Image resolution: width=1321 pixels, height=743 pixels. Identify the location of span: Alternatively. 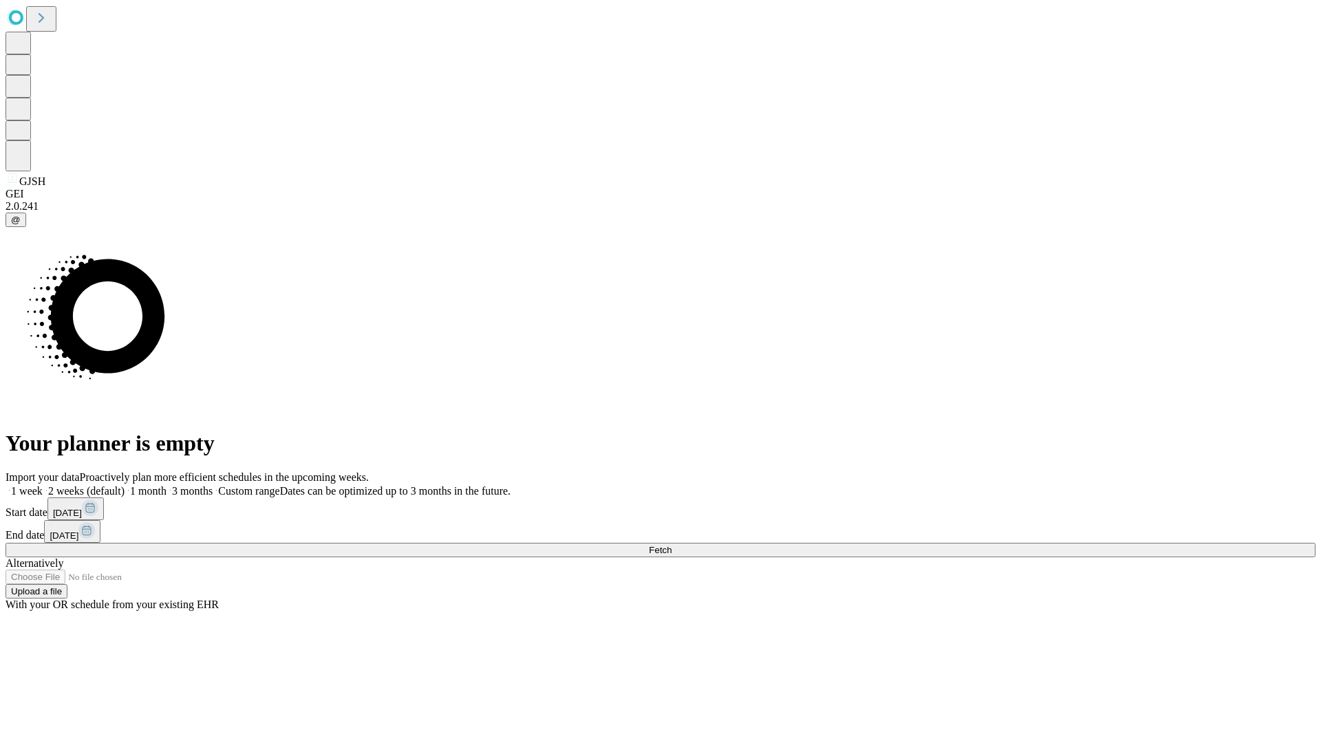
(34, 563).